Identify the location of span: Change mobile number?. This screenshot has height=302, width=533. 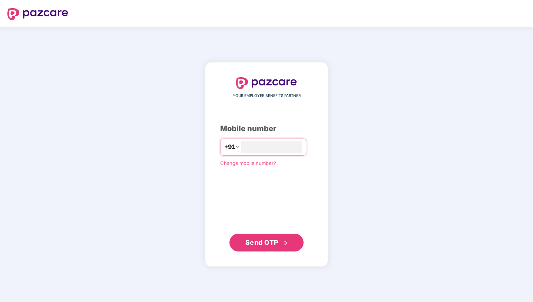
(248, 163).